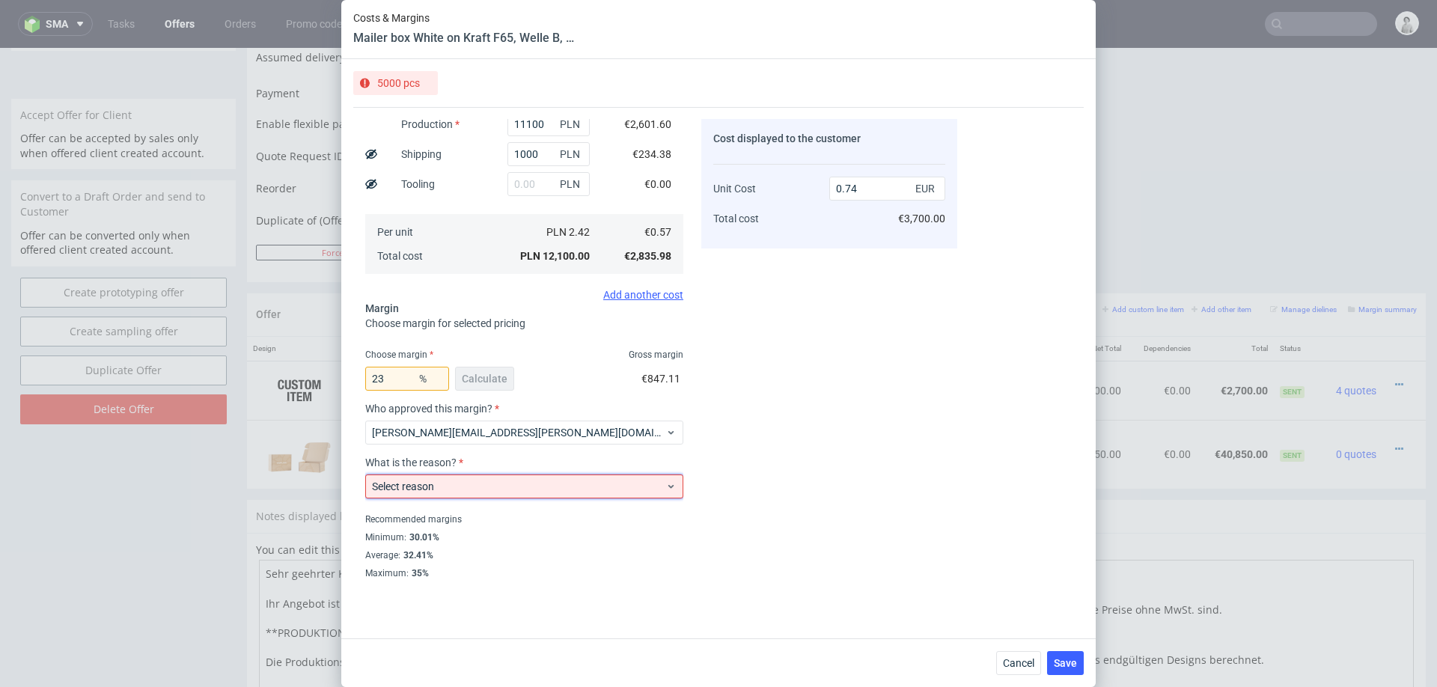 The width and height of the screenshot is (1437, 687). I want to click on small: Add line item from VMA, so click(1049, 261).